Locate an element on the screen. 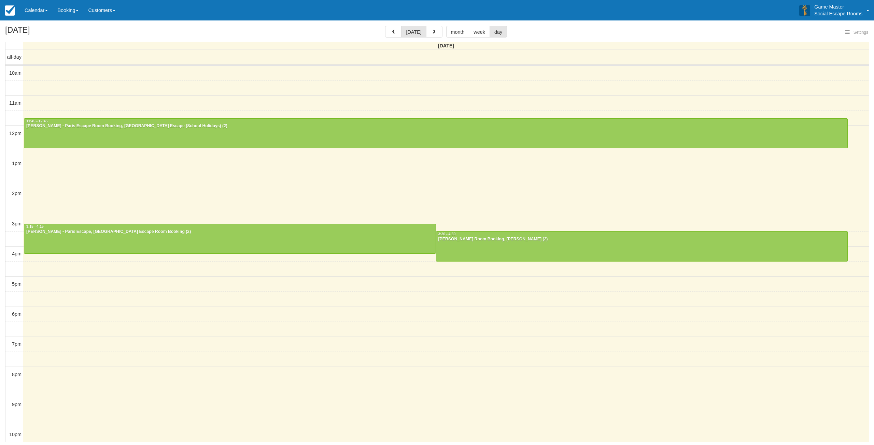 This screenshot has width=874, height=445. span: 4pm is located at coordinates (17, 254).